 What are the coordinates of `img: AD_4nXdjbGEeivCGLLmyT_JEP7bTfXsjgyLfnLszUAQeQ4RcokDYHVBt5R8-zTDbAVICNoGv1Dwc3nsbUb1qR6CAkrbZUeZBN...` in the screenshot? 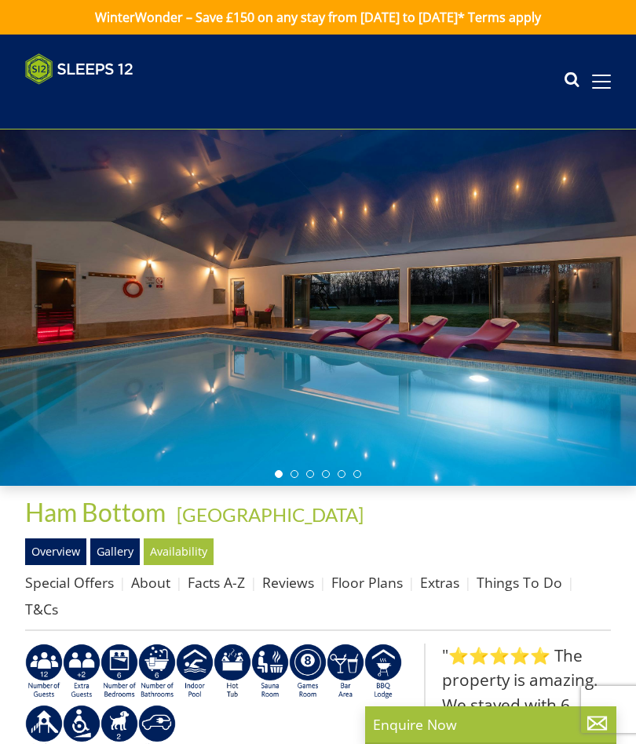 It's located at (270, 672).